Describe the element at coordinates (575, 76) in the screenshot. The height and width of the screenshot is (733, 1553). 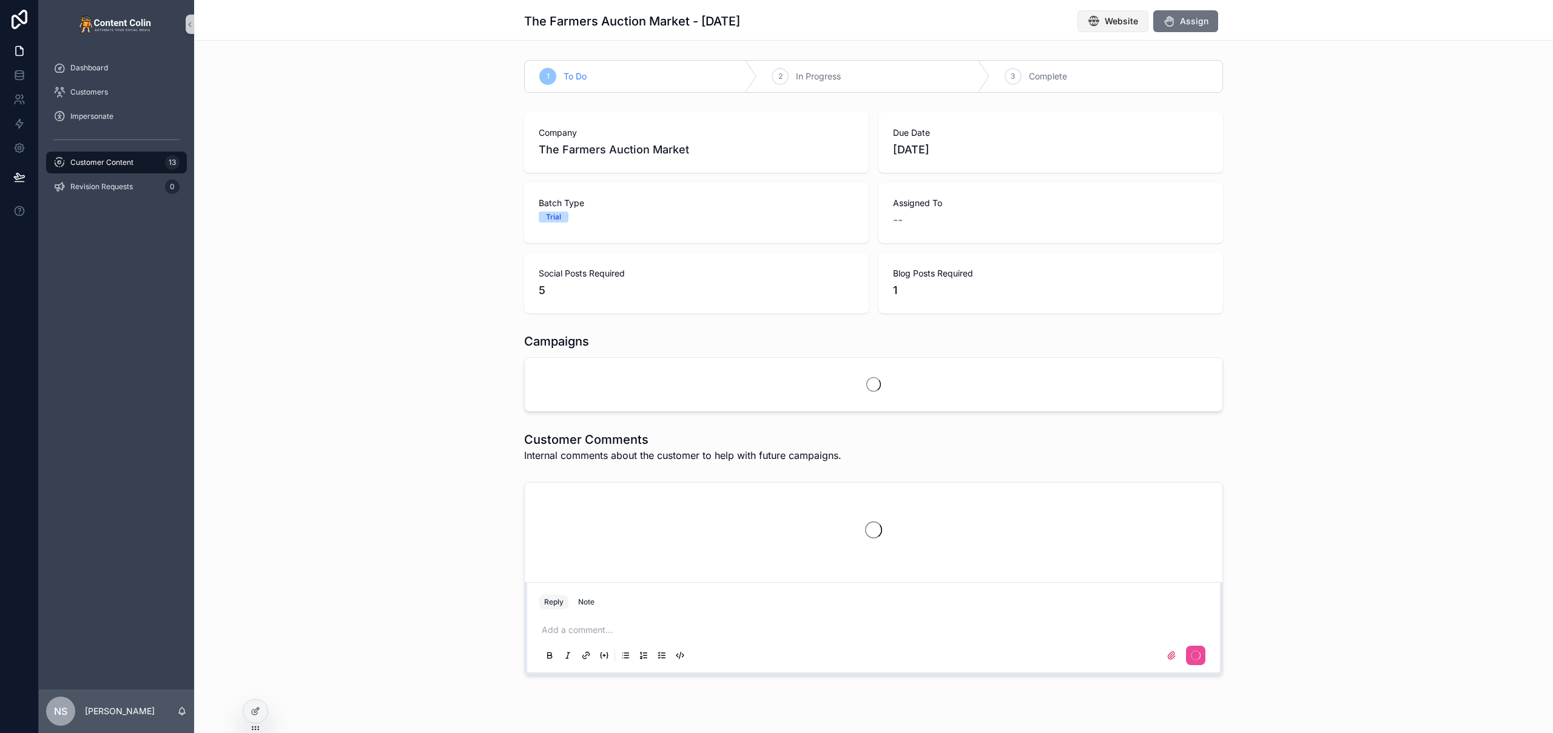
I see `span: To Do` at that location.